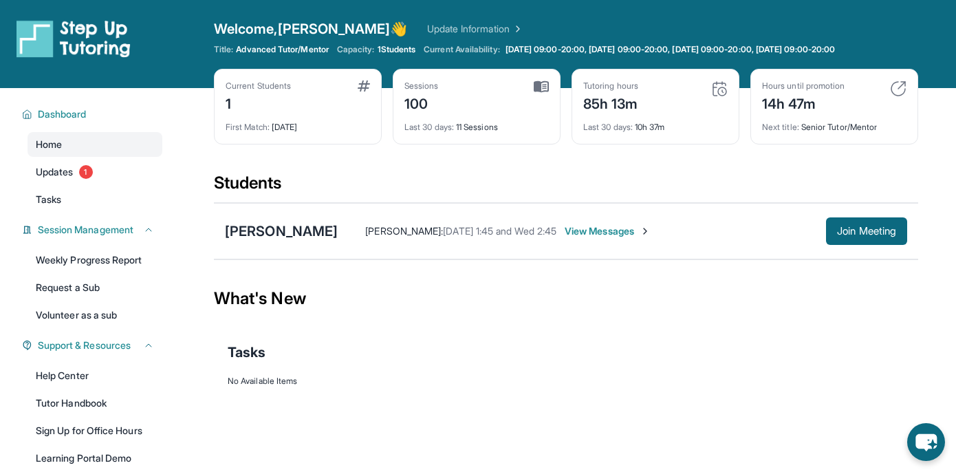 This screenshot has height=472, width=956. What do you see at coordinates (803, 86) in the screenshot?
I see `div: Hours until promotion` at bounding box center [803, 86].